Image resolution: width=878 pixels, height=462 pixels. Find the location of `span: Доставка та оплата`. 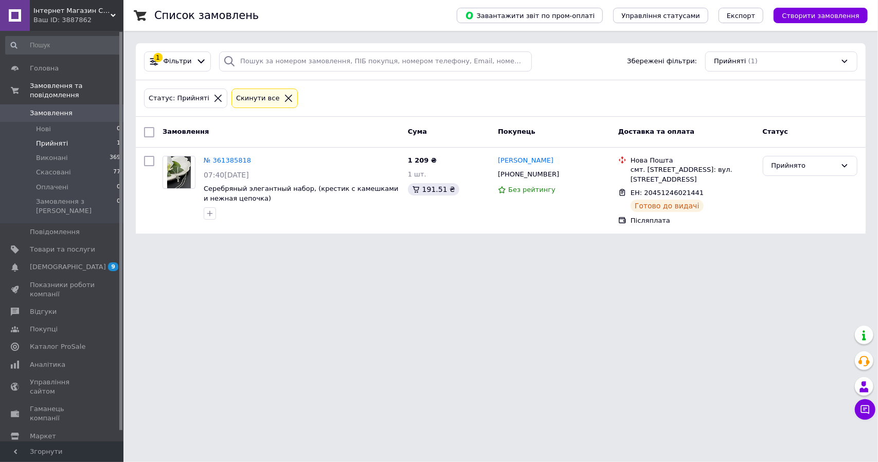

span: Доставка та оплата is located at coordinates (656, 131).